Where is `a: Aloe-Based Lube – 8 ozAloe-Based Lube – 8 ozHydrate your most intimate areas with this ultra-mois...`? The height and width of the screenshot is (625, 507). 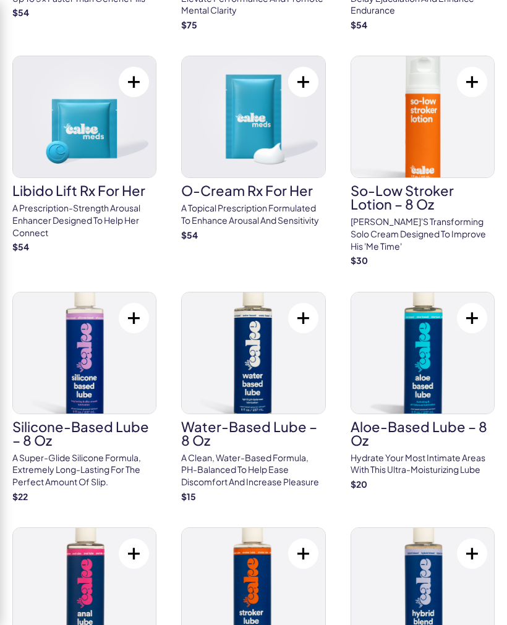
a: Aloe-Based Lube – 8 ozAloe-Based Lube – 8 ozHydrate your most intimate areas with this ultra-mois... is located at coordinates (422, 391).